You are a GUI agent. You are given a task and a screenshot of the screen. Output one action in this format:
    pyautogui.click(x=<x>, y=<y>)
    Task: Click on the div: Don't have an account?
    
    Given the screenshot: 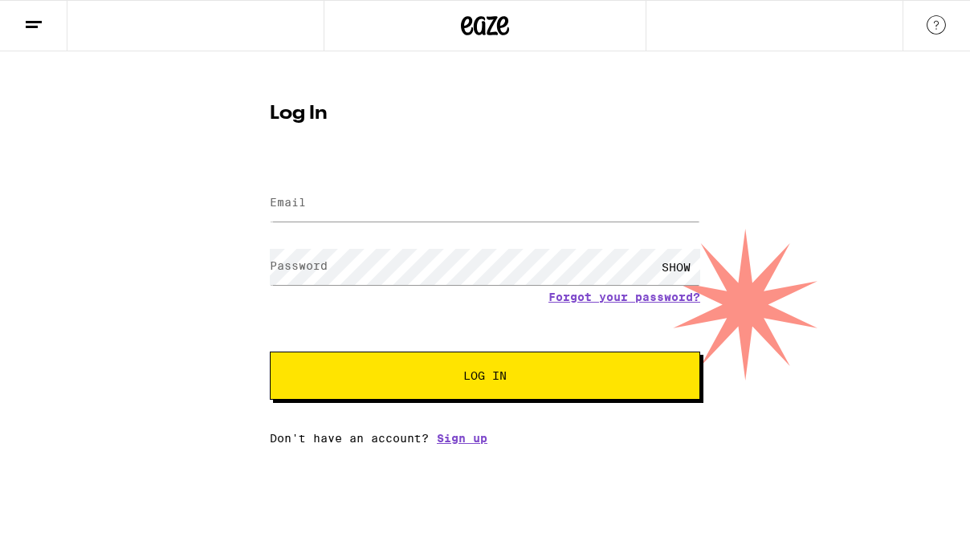 What is the action you would take?
    pyautogui.click(x=485, y=438)
    